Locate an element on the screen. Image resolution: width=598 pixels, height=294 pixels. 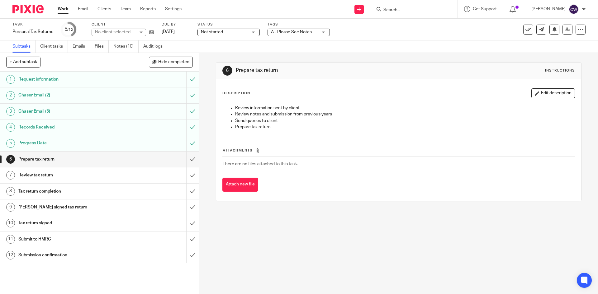
small: /12 is located at coordinates (70, 30).